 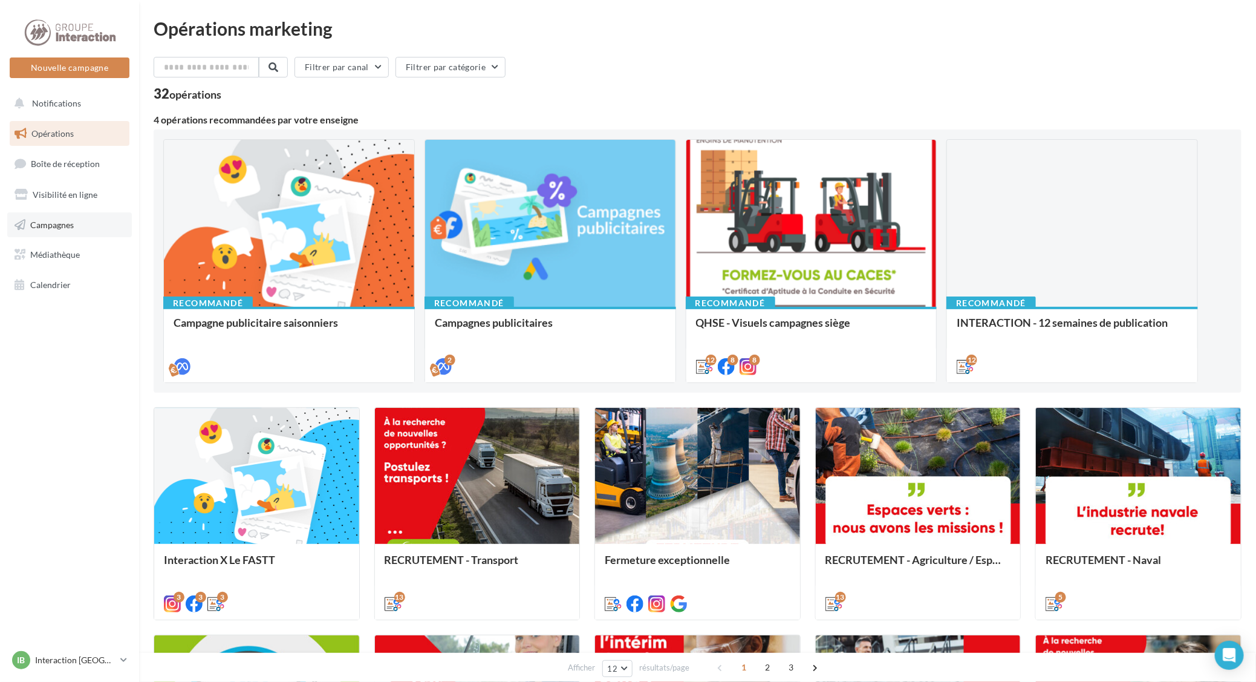 What do you see at coordinates (65, 194) in the screenshot?
I see `span: Visibilité en ligne` at bounding box center [65, 194].